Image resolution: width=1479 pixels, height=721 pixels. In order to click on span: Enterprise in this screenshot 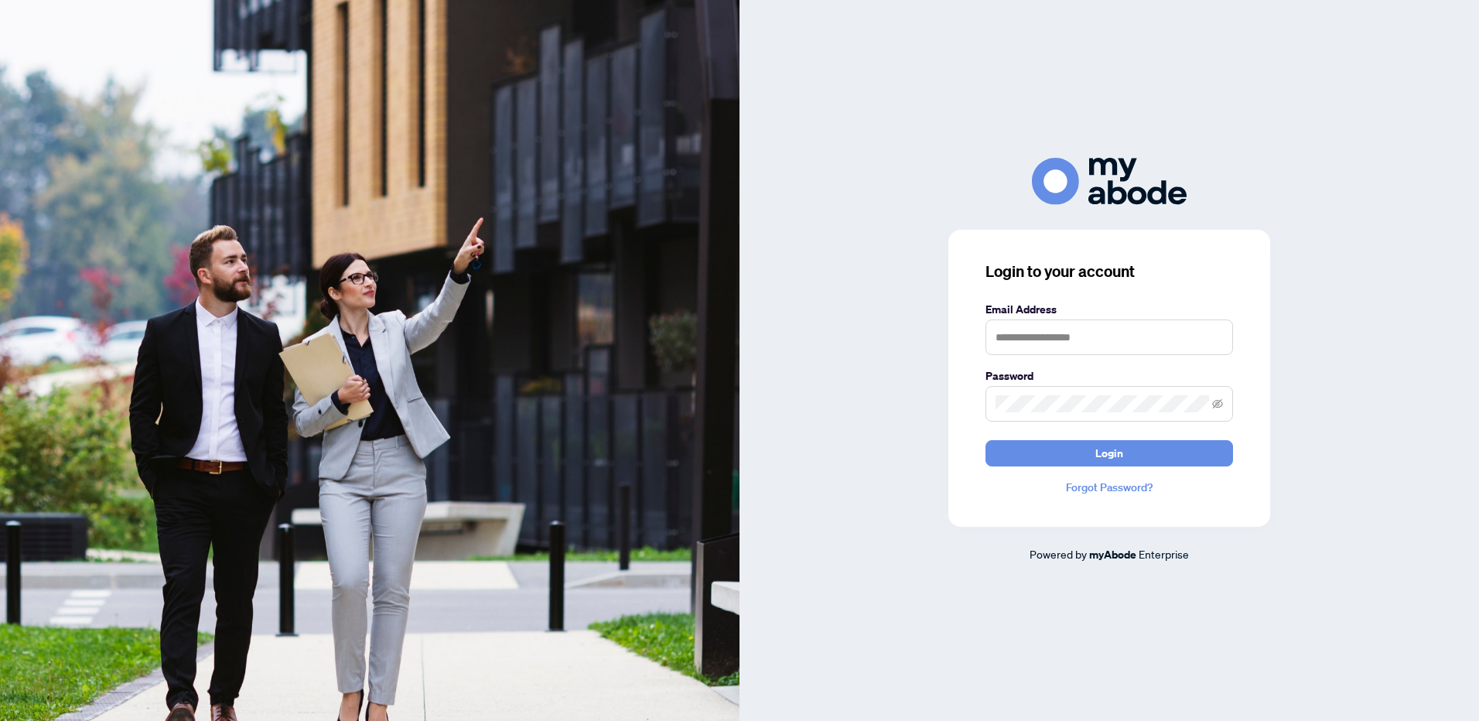, I will do `click(1164, 554)`.